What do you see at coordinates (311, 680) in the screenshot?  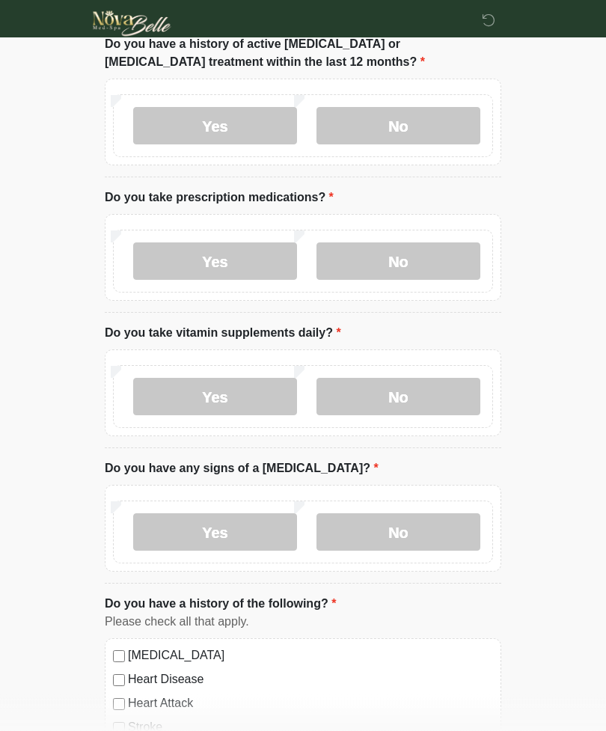 I see `label: Heart Disease` at bounding box center [311, 680].